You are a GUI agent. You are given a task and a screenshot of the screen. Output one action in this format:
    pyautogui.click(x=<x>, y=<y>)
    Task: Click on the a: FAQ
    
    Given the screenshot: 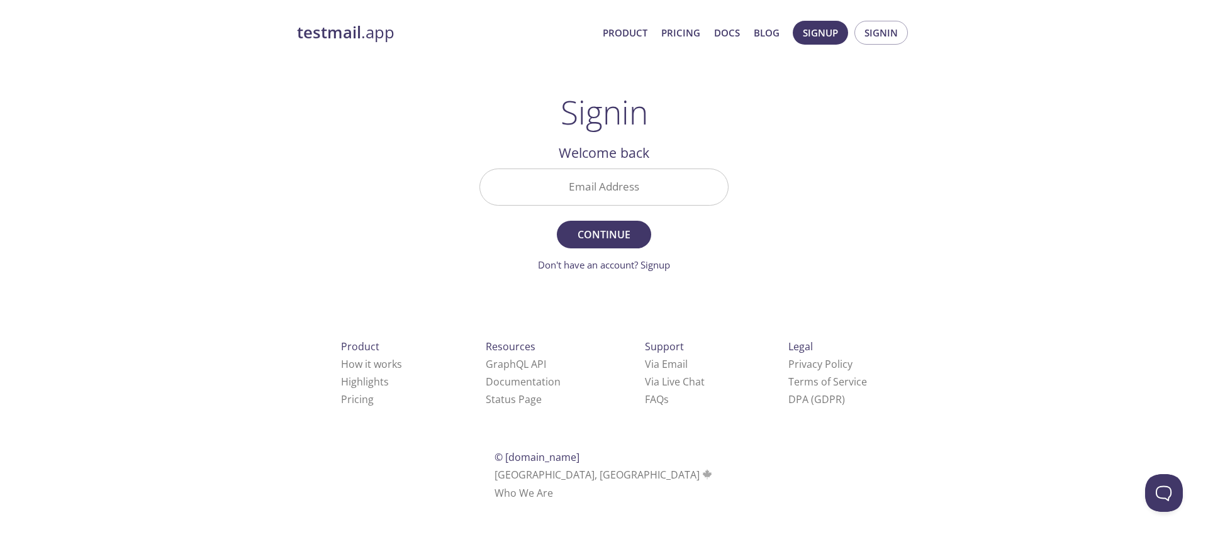 What is the action you would take?
    pyautogui.click(x=657, y=399)
    